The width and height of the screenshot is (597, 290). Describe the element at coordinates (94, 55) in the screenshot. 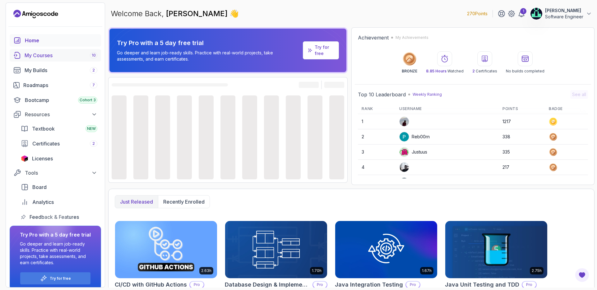

I see `span: 10` at that location.